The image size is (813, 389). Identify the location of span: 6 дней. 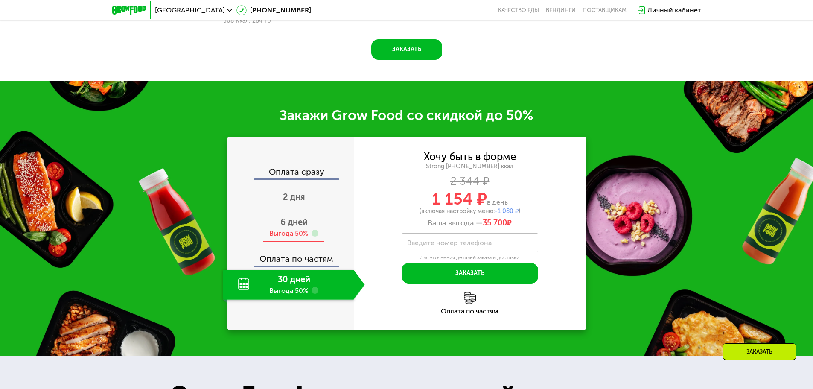
(294, 222).